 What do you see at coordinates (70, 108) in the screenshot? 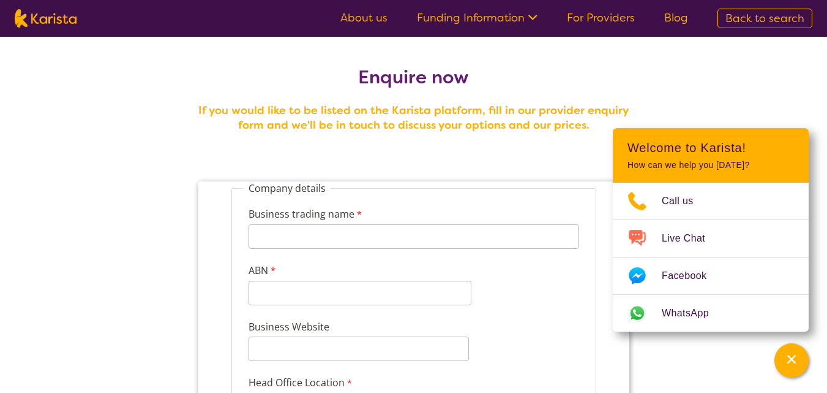
I see `label: ABN` at bounding box center [70, 108].